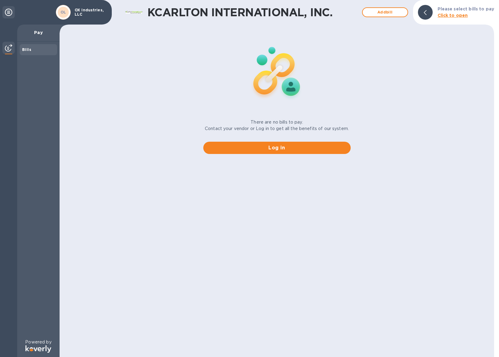 The height and width of the screenshot is (357, 499). I want to click on p: There are no bills to pay. Contact your vendor or Log in to get all the benefits of our system., so click(277, 126).